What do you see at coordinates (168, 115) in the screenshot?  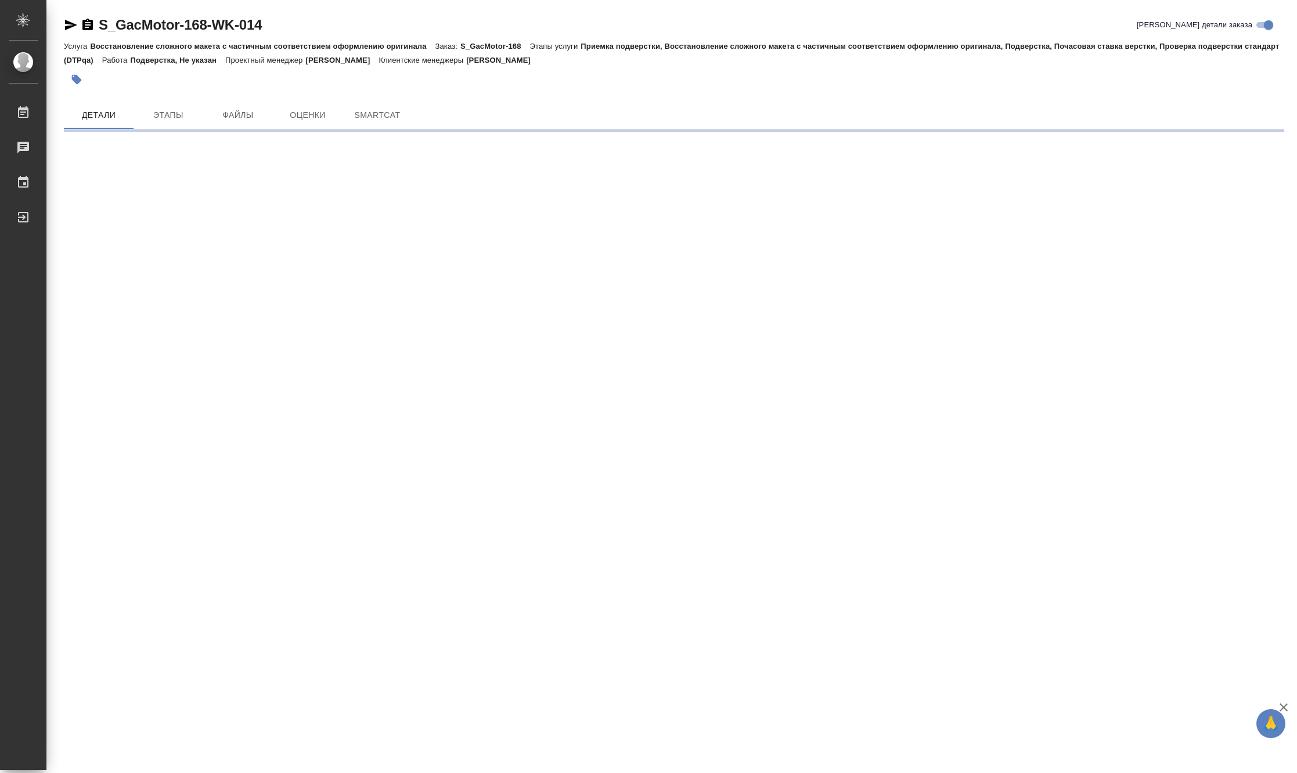 I see `span: Этапы` at bounding box center [168, 115].